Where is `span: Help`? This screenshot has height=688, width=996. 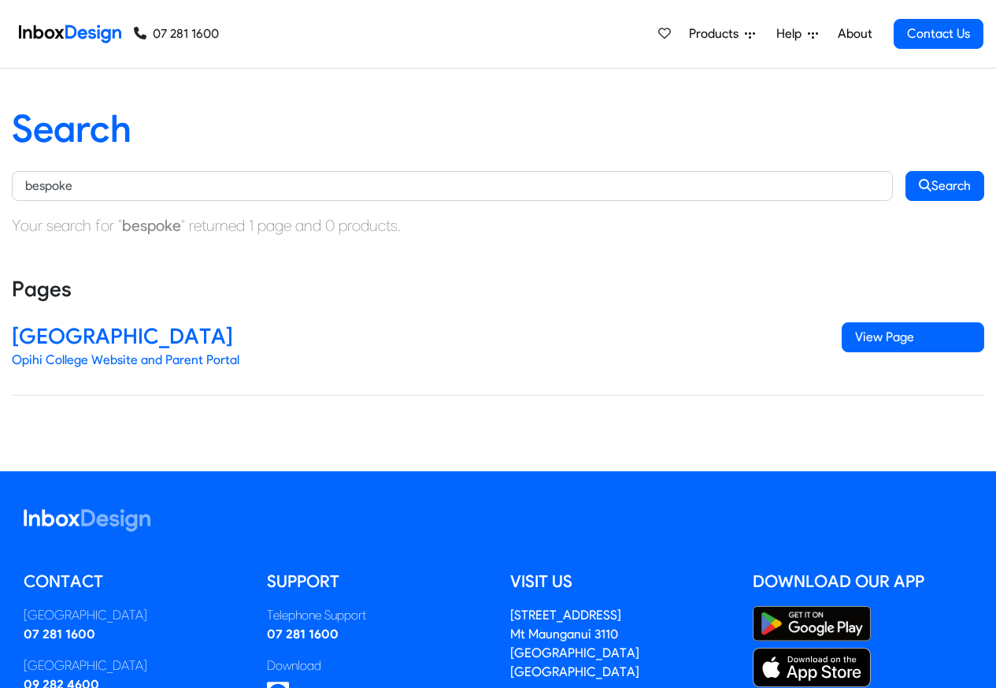
span: Help is located at coordinates (792, 34).